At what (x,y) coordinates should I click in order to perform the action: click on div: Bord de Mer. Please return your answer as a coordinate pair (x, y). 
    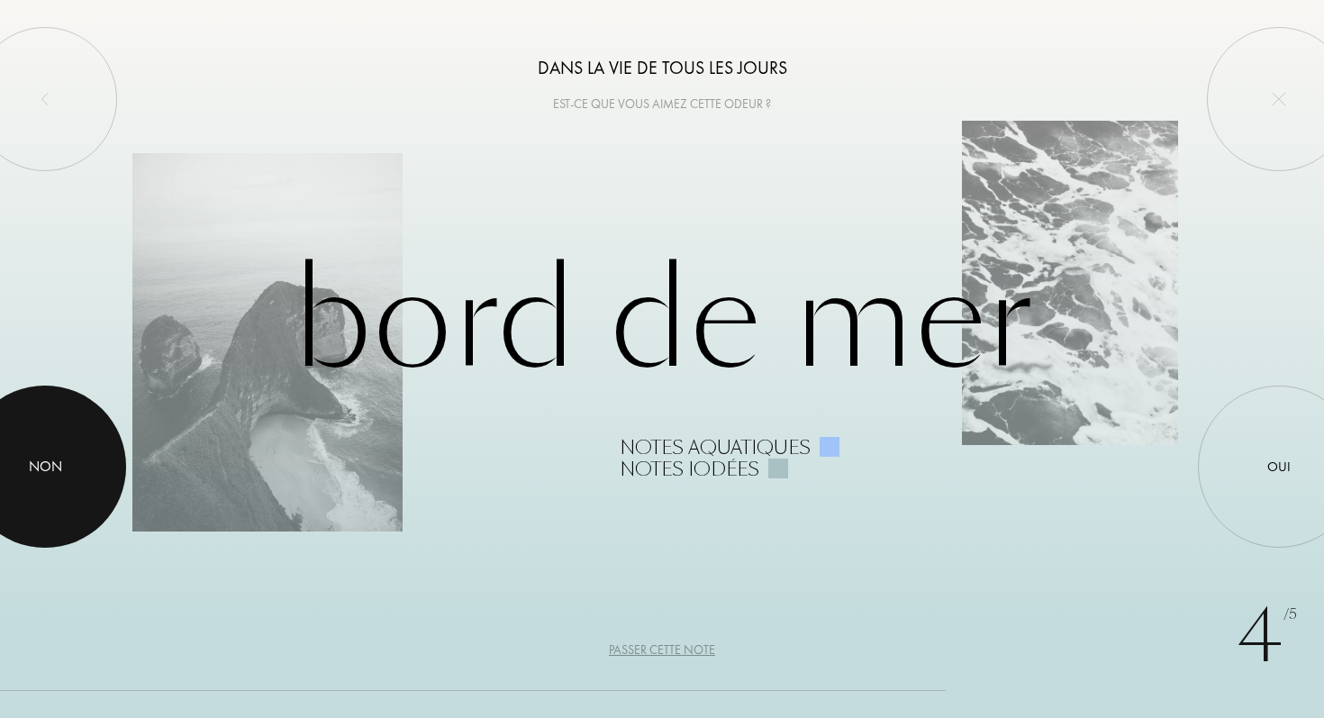
    Looking at the image, I should click on (662, 359).